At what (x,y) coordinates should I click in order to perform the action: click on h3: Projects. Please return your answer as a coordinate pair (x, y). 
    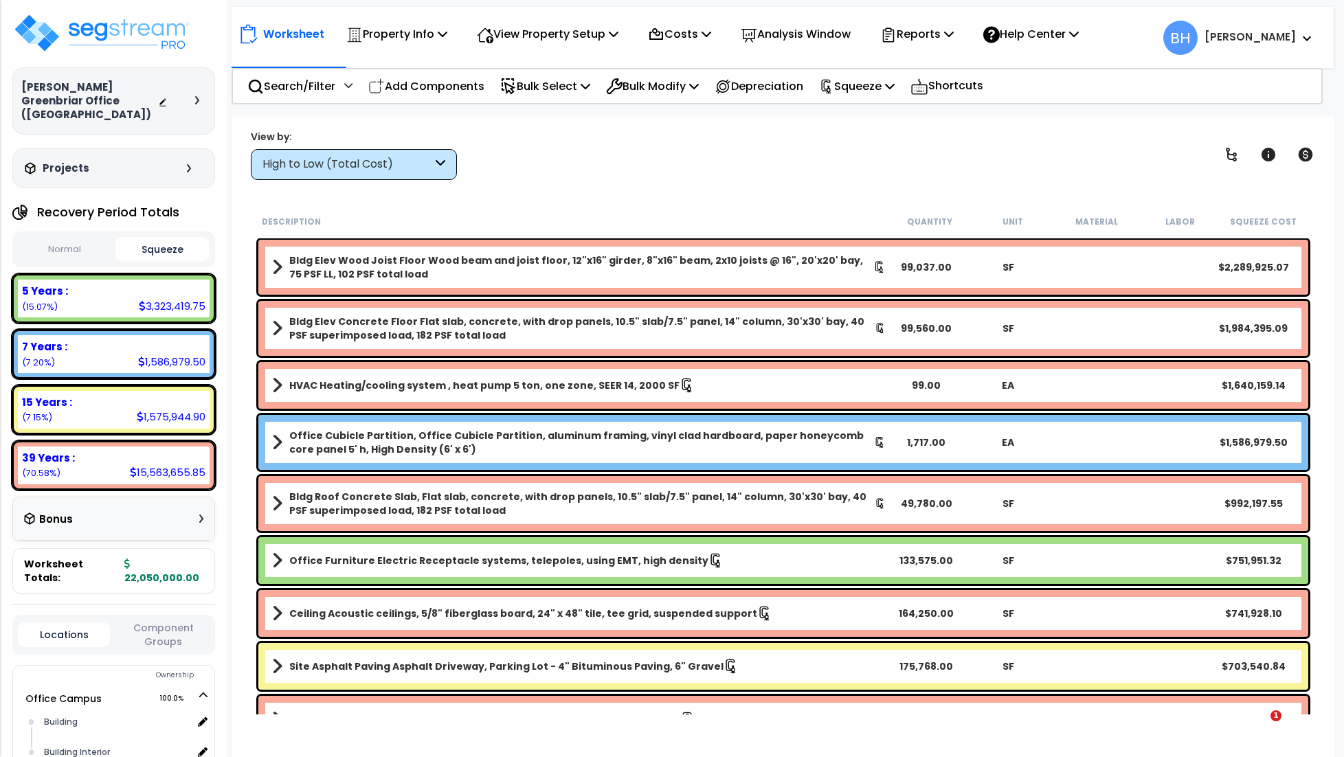
    Looking at the image, I should click on (66, 168).